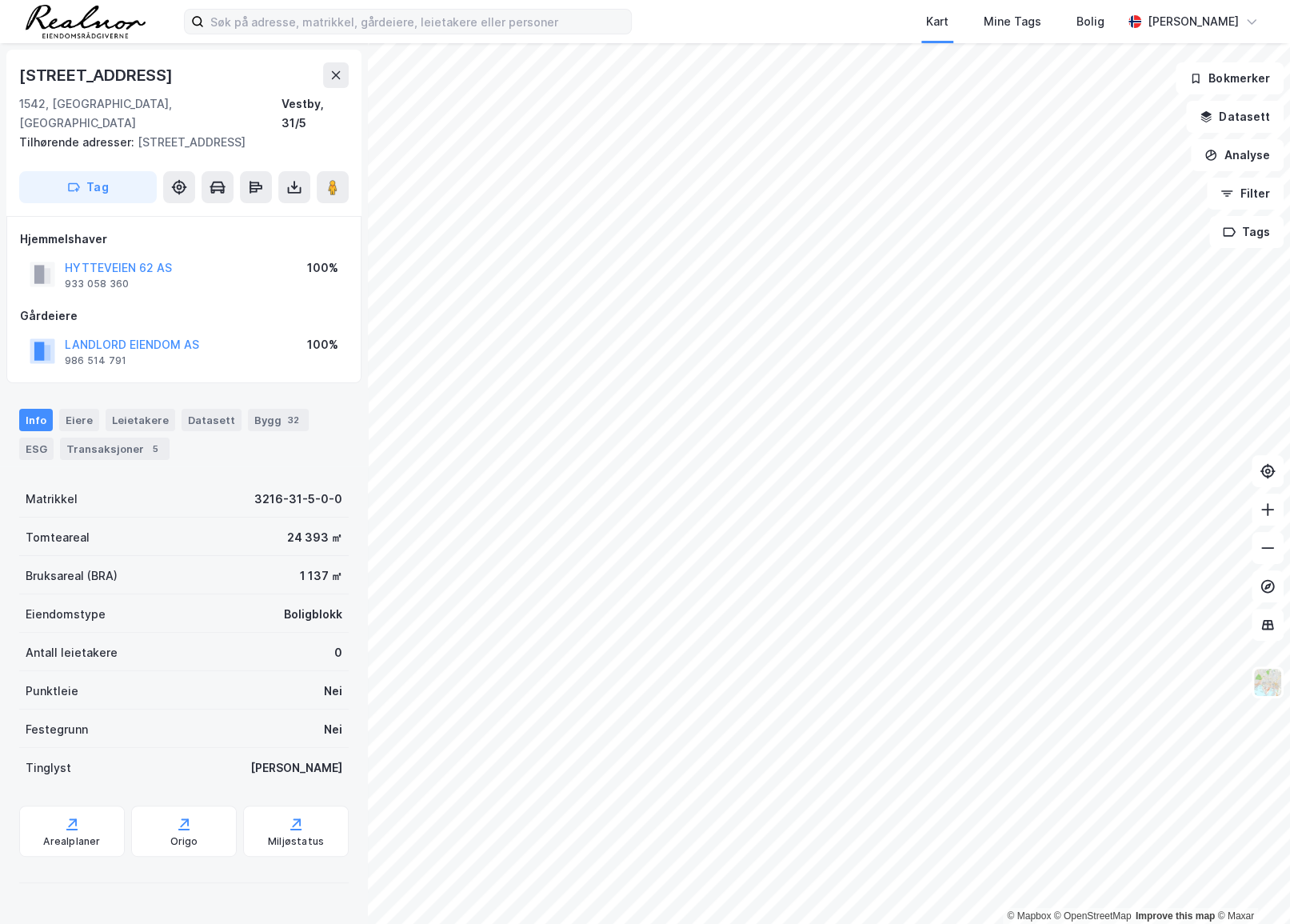 The height and width of the screenshot is (924, 1290). Describe the element at coordinates (1246, 232) in the screenshot. I see `button: Tags` at that location.